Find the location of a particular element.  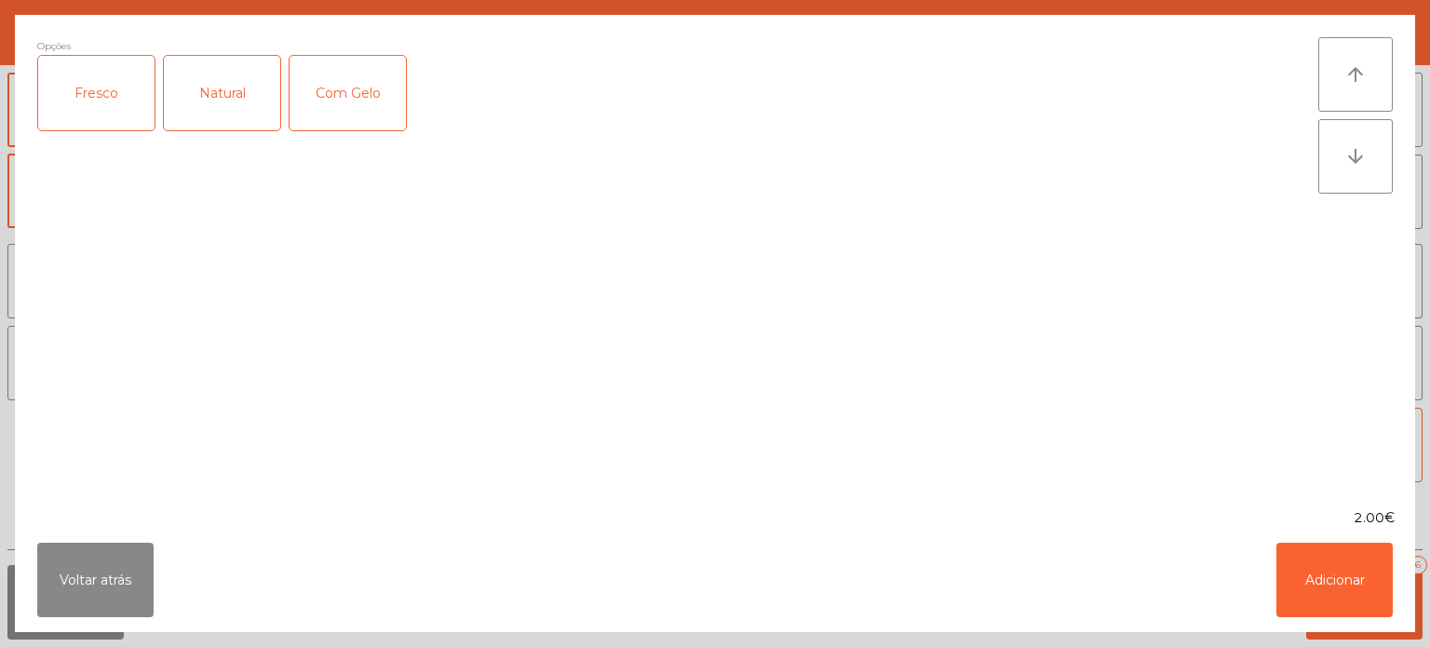

button: Adicionar is located at coordinates (1334, 580).